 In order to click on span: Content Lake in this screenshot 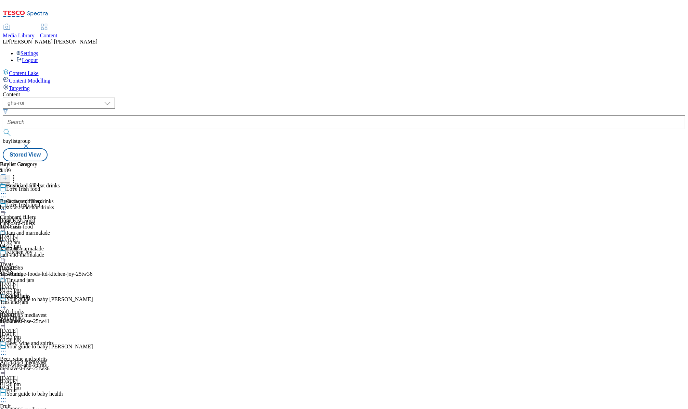, I will do `click(24, 73)`.